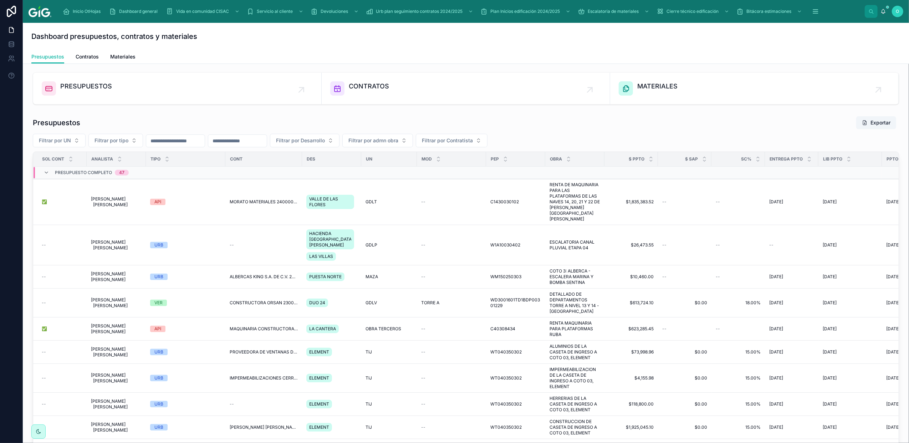 This screenshot has width=909, height=443. Describe the element at coordinates (389, 427) in the screenshot. I see `a: TIJ` at that location.